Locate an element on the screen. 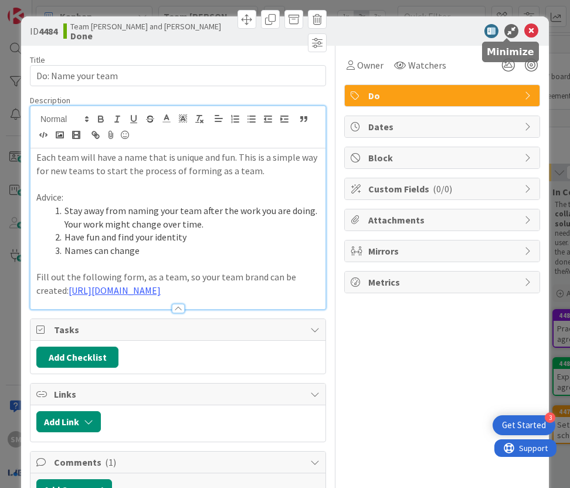 Image resolution: width=570 pixels, height=488 pixels. span: Attachments is located at coordinates (443, 220).